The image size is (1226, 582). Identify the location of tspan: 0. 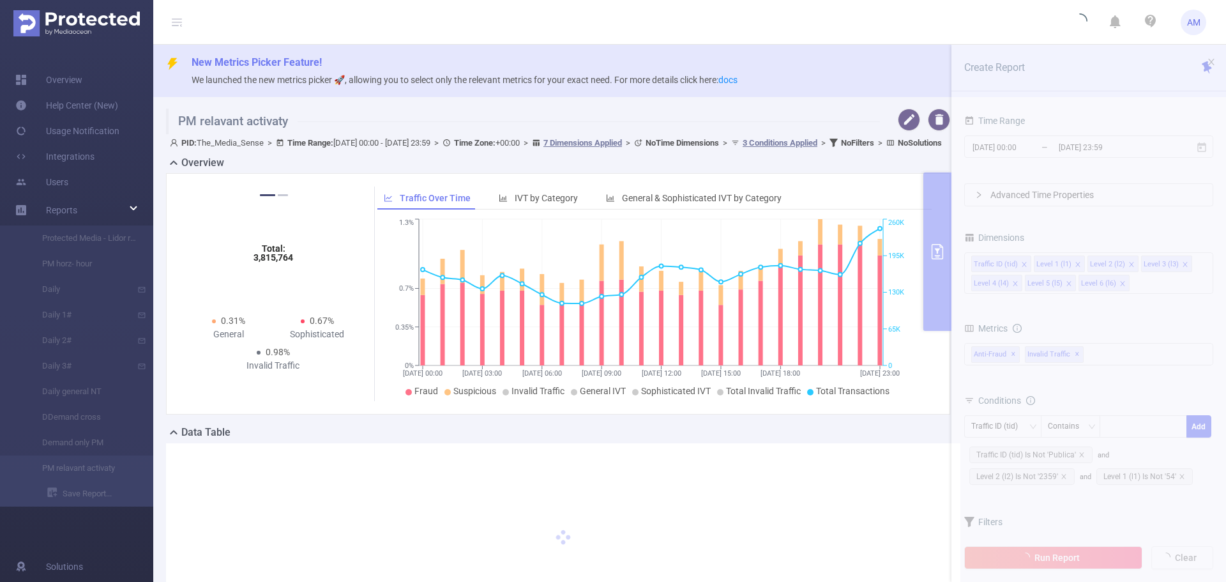
(890, 365).